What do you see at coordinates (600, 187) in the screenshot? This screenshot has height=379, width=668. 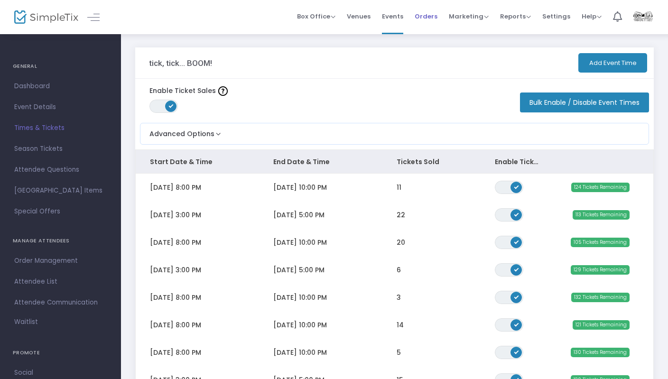 I see `span: 124 Tickets Remaining` at bounding box center [600, 187].